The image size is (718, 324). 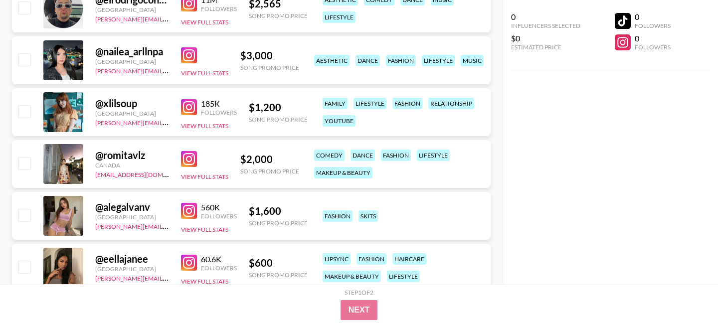 I want to click on button: Next, so click(x=359, y=310).